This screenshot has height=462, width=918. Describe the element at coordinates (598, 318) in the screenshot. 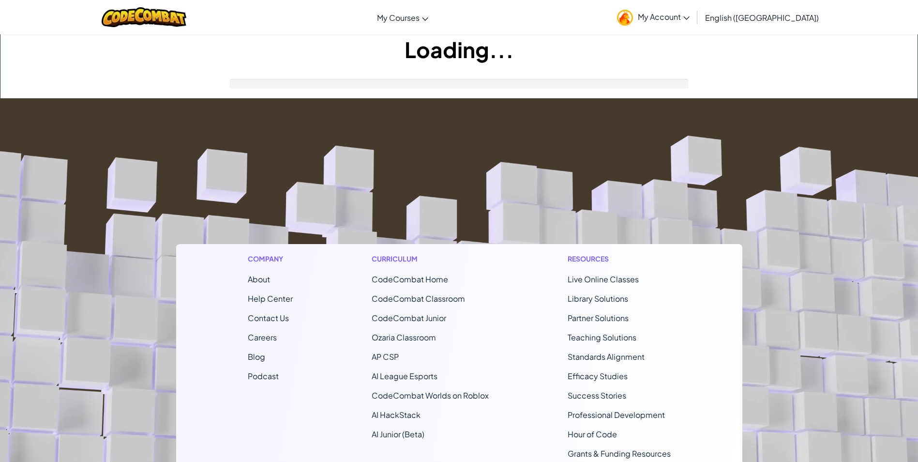

I see `a: Partner Solutions` at that location.